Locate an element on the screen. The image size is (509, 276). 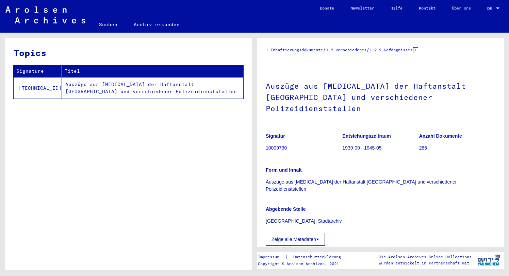
a: 10009730 is located at coordinates (276, 148).